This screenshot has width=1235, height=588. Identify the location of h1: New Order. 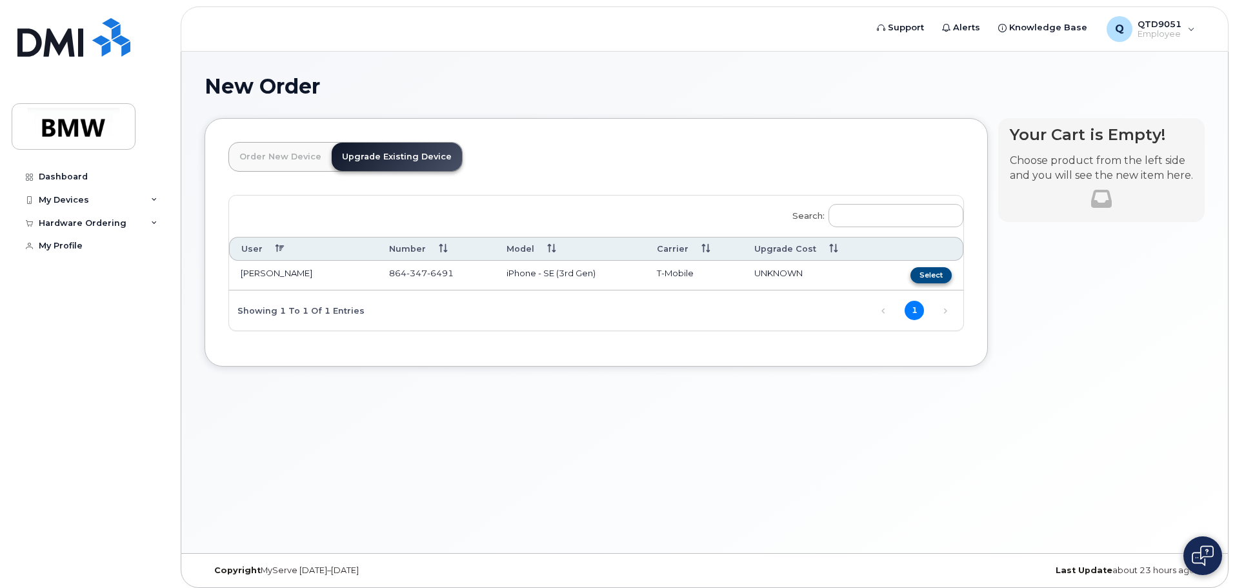
(705, 86).